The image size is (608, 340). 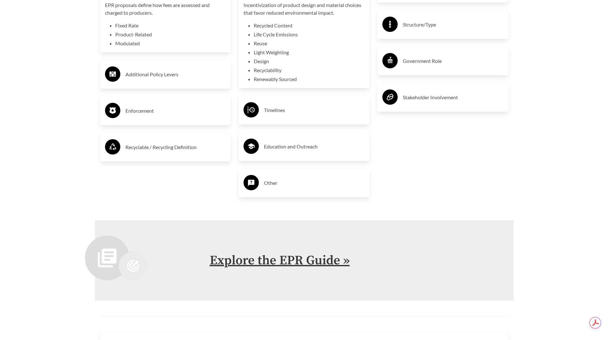 I want to click on li: Modulated, so click(x=170, y=43).